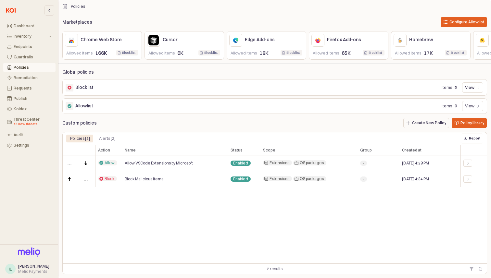  Describe the element at coordinates (29, 57) in the screenshot. I see `button: Guardrails` at that location.